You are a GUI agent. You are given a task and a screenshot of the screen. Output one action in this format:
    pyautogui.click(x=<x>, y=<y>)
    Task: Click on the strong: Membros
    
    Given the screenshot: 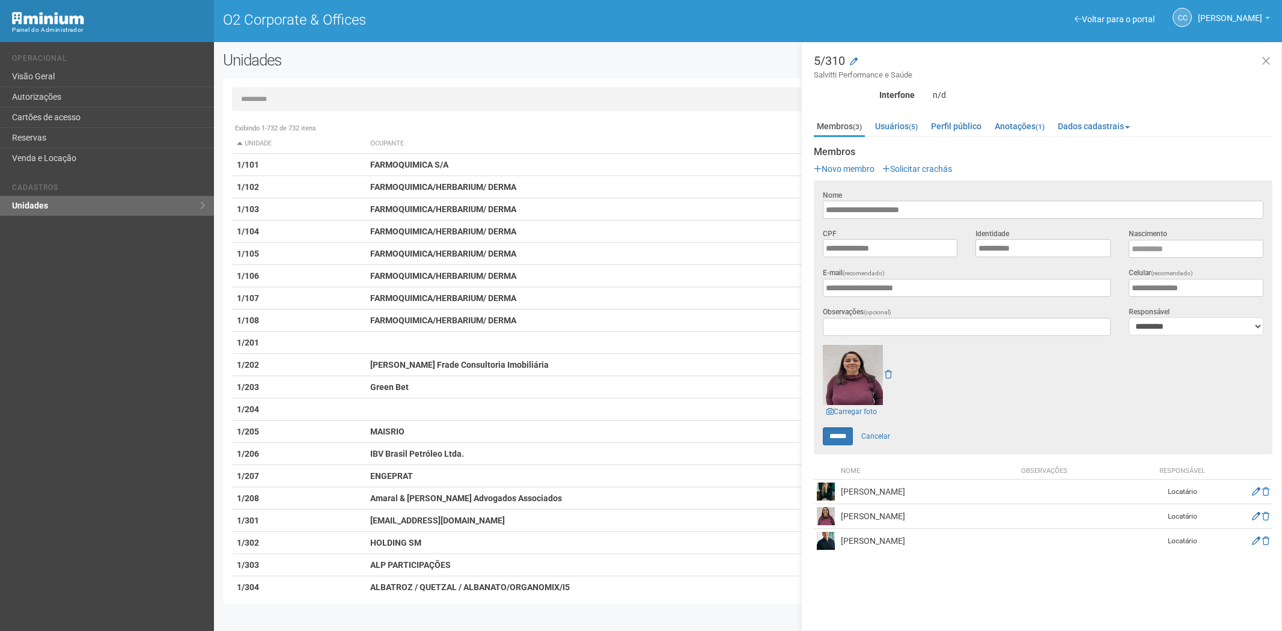 What is the action you would take?
    pyautogui.click(x=1043, y=152)
    